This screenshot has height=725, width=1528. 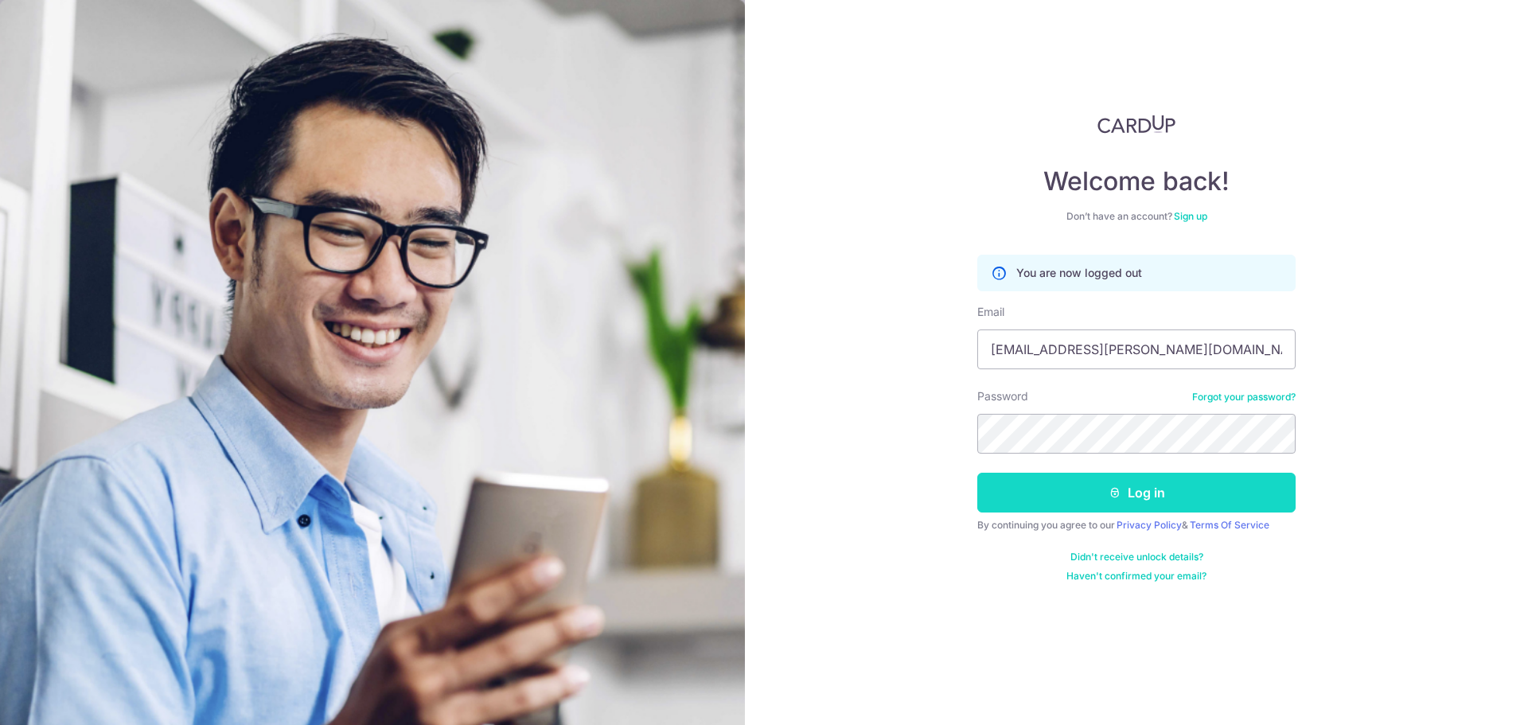 What do you see at coordinates (1137, 349) in the screenshot?
I see `input: Enter your Email` at bounding box center [1137, 349].